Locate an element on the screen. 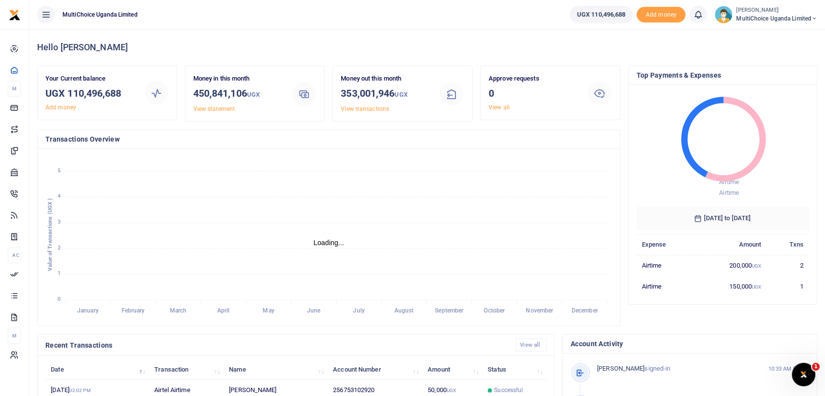 This screenshot has width=825, height=396. td: 150,000 is located at coordinates (731, 286).